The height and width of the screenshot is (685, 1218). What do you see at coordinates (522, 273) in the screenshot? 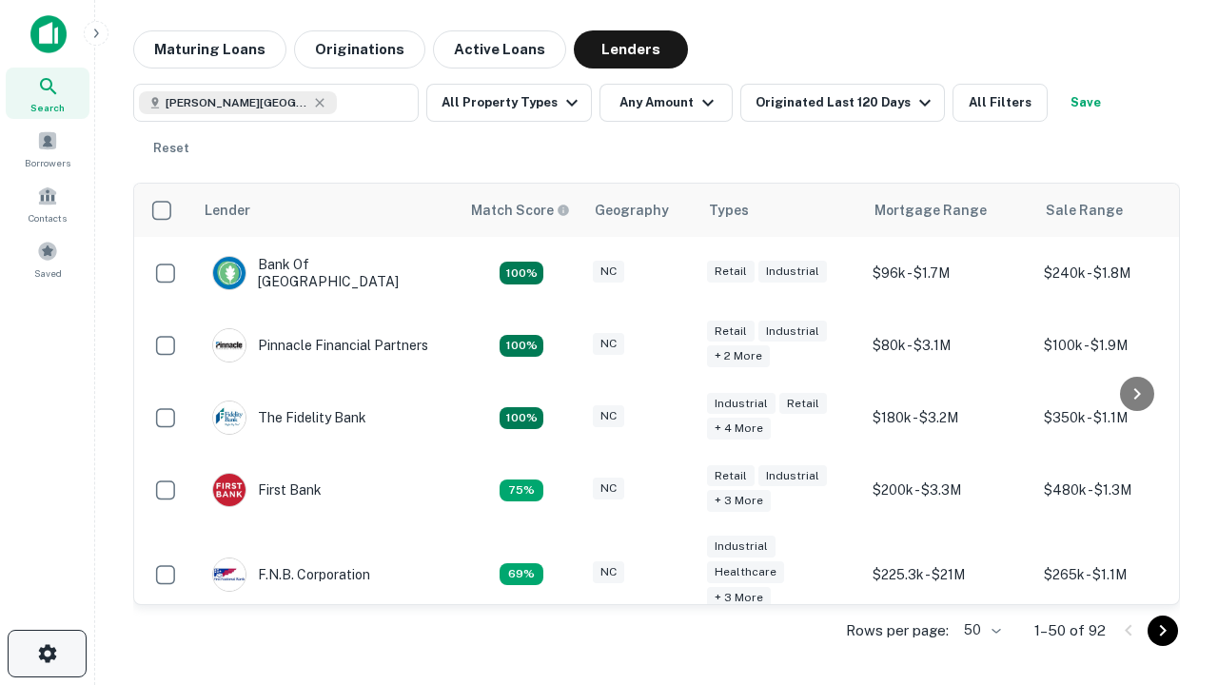
I see `div: Matching Properties: 18, hasApolloMatch: undefined` at bounding box center [522, 273].